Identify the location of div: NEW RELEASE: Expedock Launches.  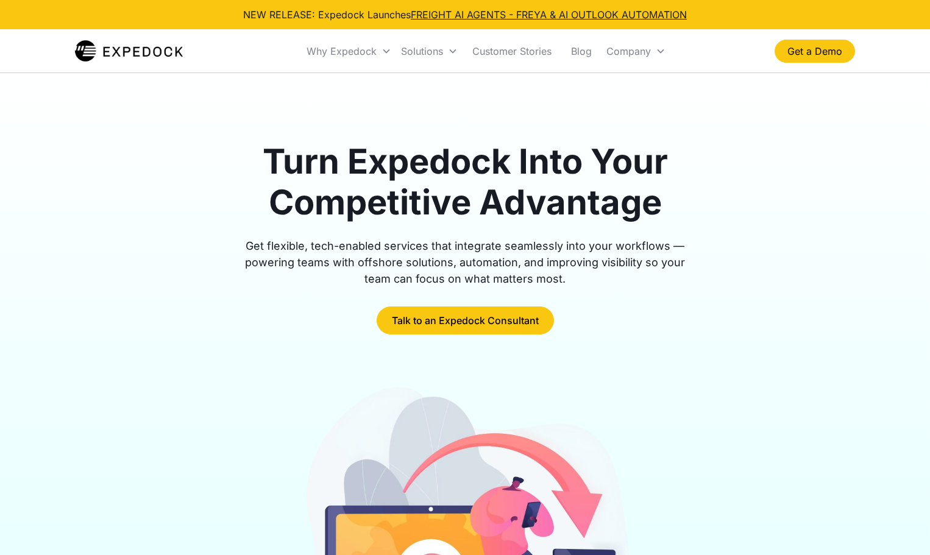
(465, 15).